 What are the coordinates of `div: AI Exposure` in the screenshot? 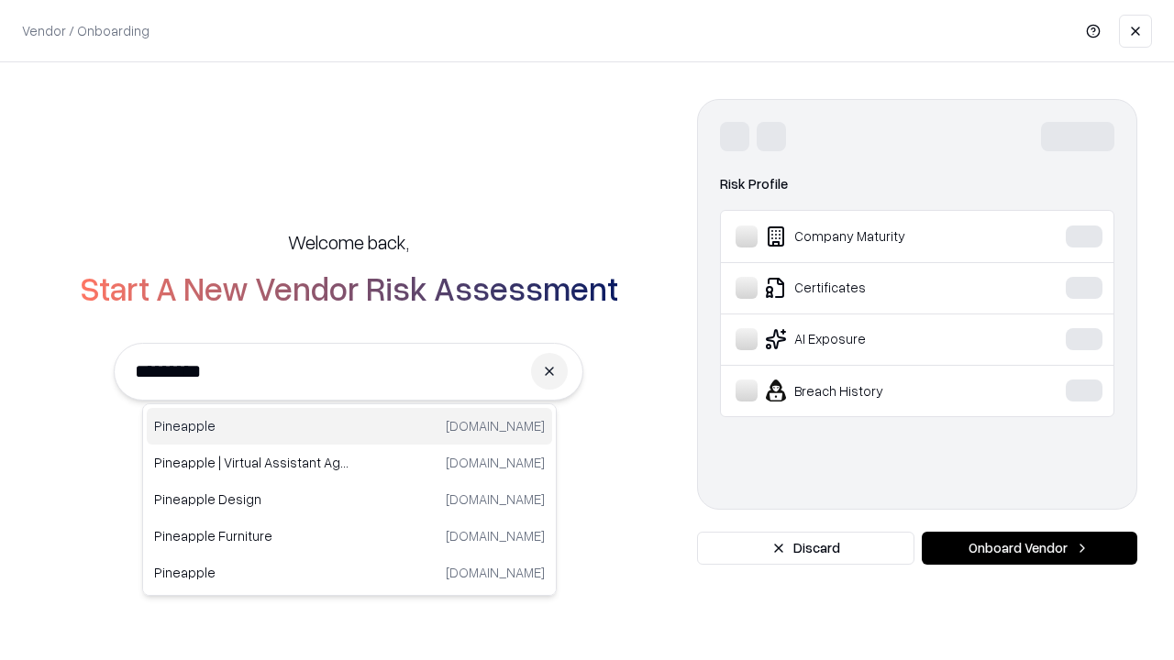 It's located at (872, 339).